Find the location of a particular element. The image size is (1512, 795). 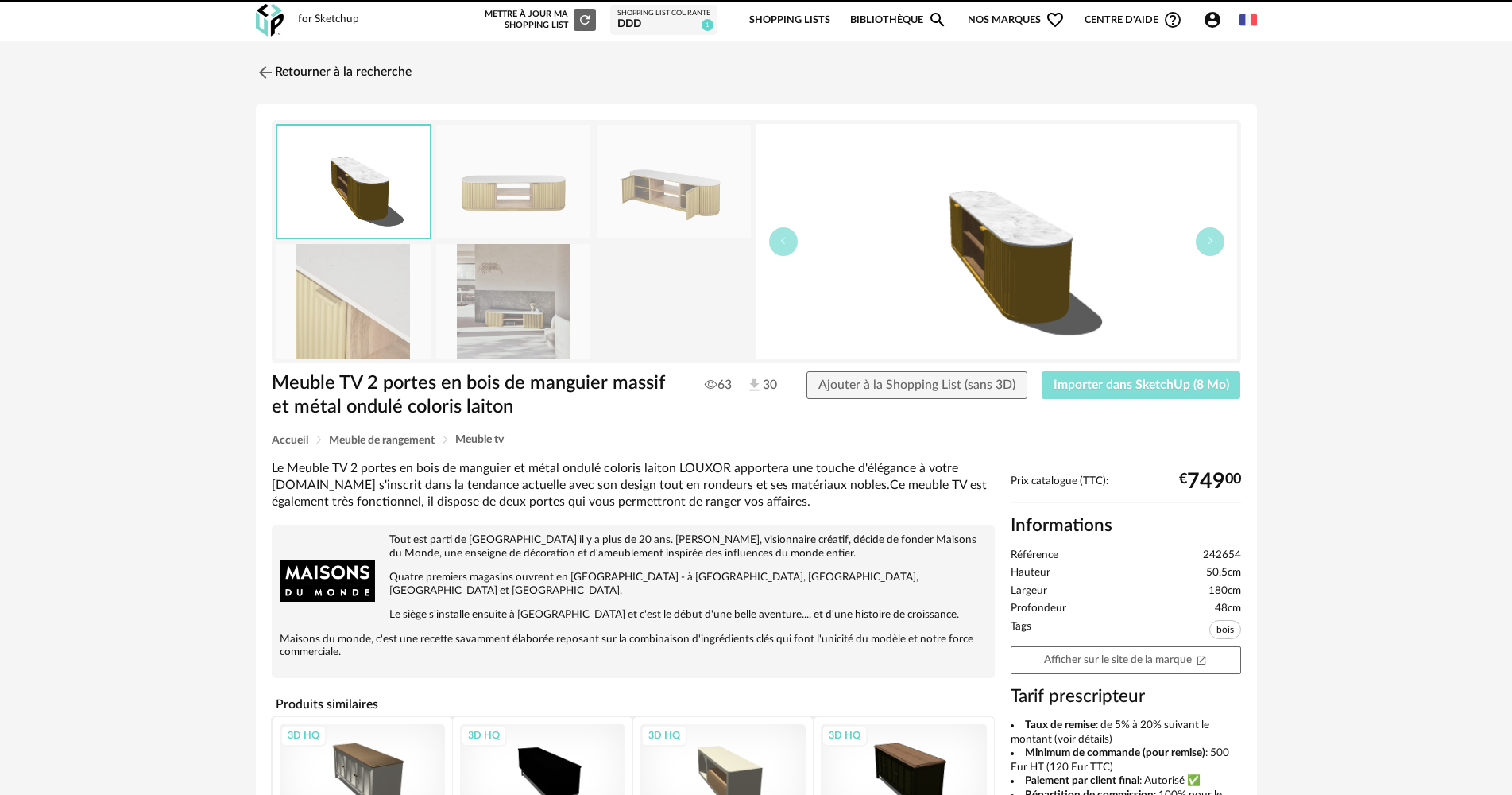

span: Référence is located at coordinates (1035, 556).